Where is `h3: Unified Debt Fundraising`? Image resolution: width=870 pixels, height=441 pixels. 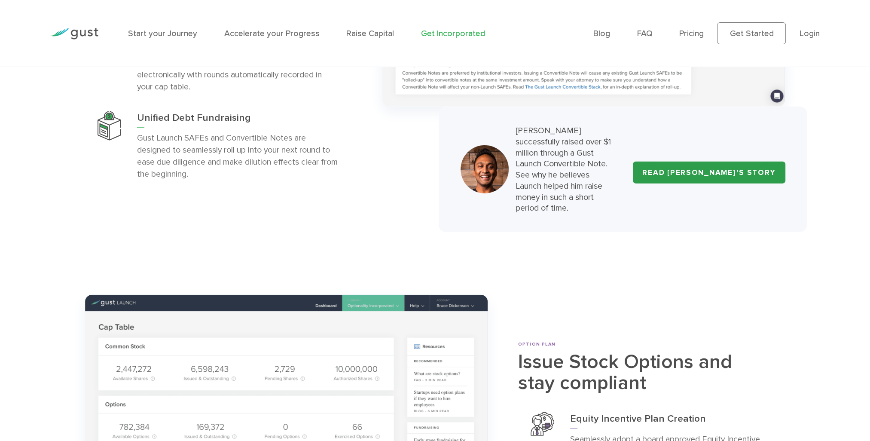 h3: Unified Debt Fundraising is located at coordinates (238, 119).